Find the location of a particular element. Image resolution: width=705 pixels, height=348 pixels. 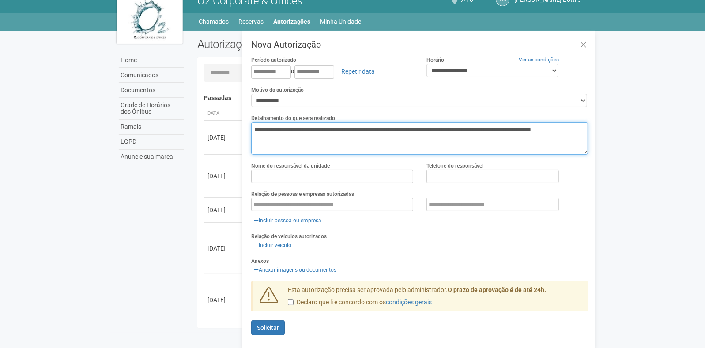

a: Home is located at coordinates (151, 61).